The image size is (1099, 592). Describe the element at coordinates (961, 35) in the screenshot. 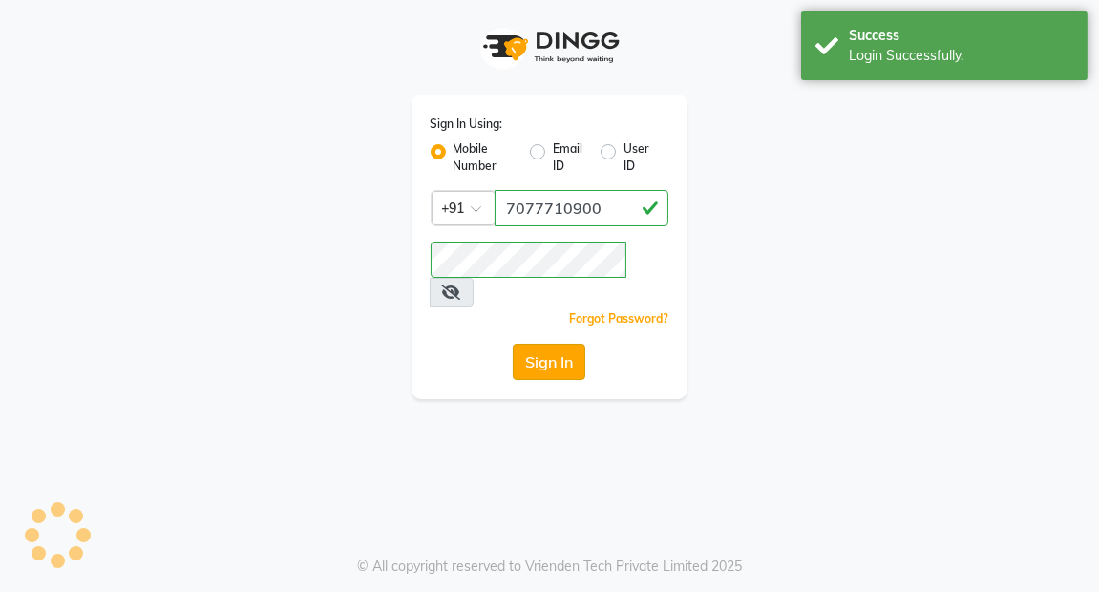

I see `div: Success` at that location.